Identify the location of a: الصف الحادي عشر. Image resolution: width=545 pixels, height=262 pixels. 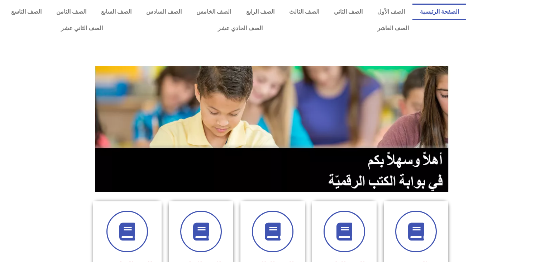
(240, 28).